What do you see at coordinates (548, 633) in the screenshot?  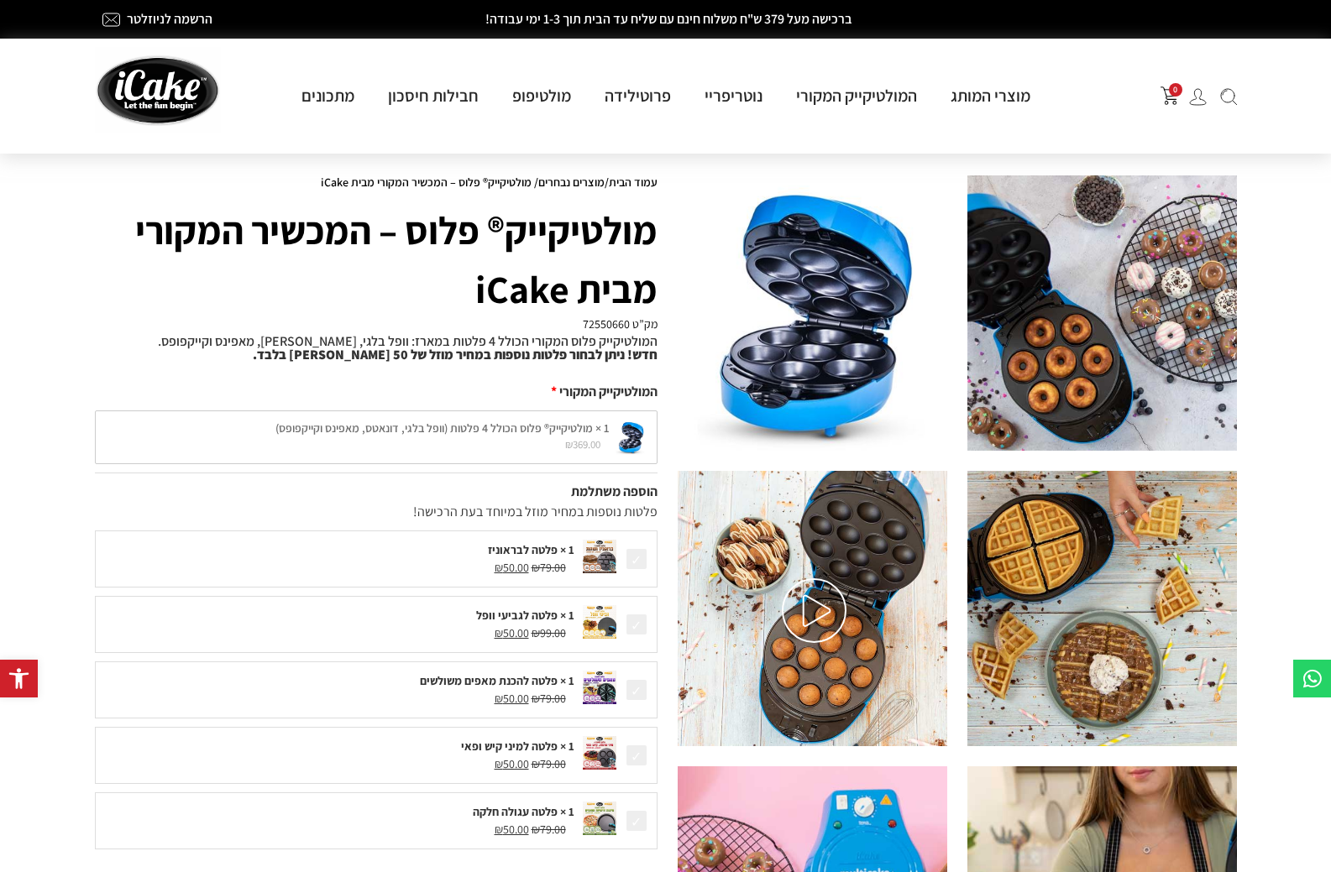 I see `span: 99.00` at bounding box center [548, 633].